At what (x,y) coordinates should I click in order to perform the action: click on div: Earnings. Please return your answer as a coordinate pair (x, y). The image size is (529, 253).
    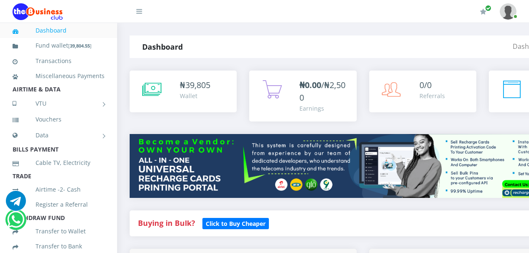
    Looking at the image, I should click on (323, 108).